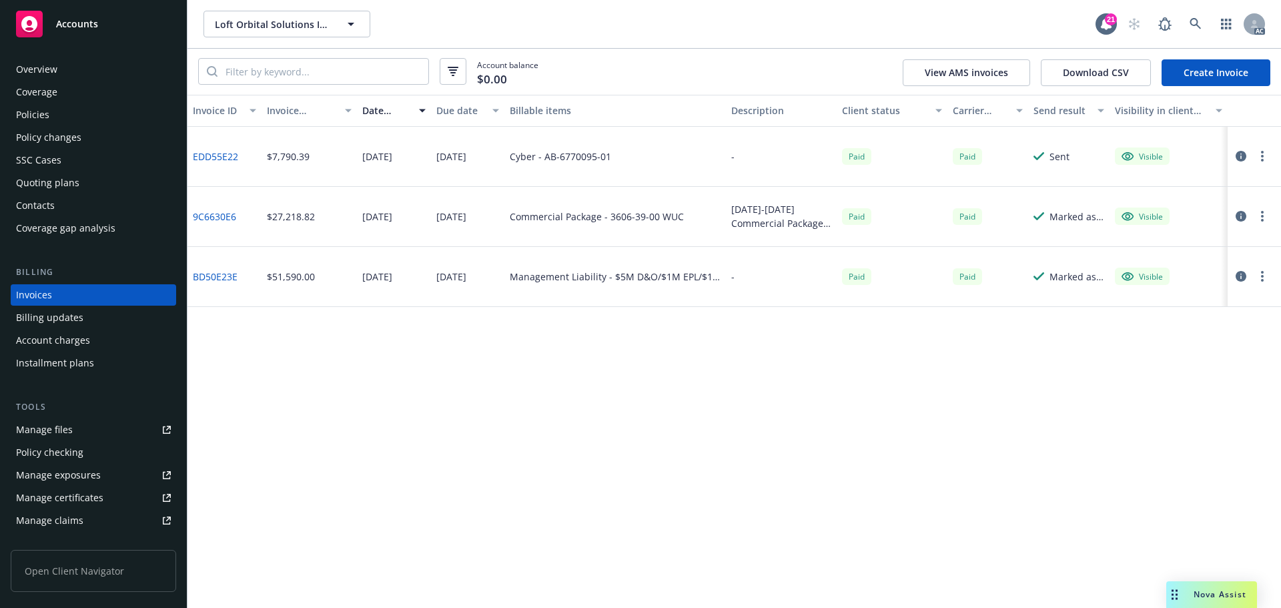  Describe the element at coordinates (49, 317) in the screenshot. I see `div: Billing updates` at that location.